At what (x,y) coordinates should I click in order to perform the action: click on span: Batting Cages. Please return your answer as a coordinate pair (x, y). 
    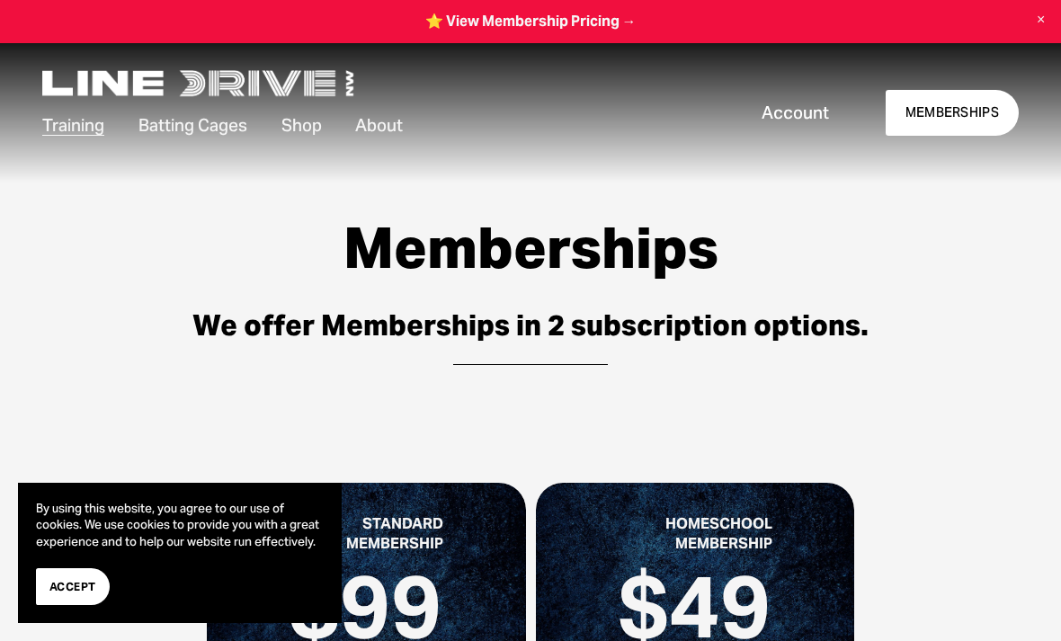
    Looking at the image, I should click on (192, 125).